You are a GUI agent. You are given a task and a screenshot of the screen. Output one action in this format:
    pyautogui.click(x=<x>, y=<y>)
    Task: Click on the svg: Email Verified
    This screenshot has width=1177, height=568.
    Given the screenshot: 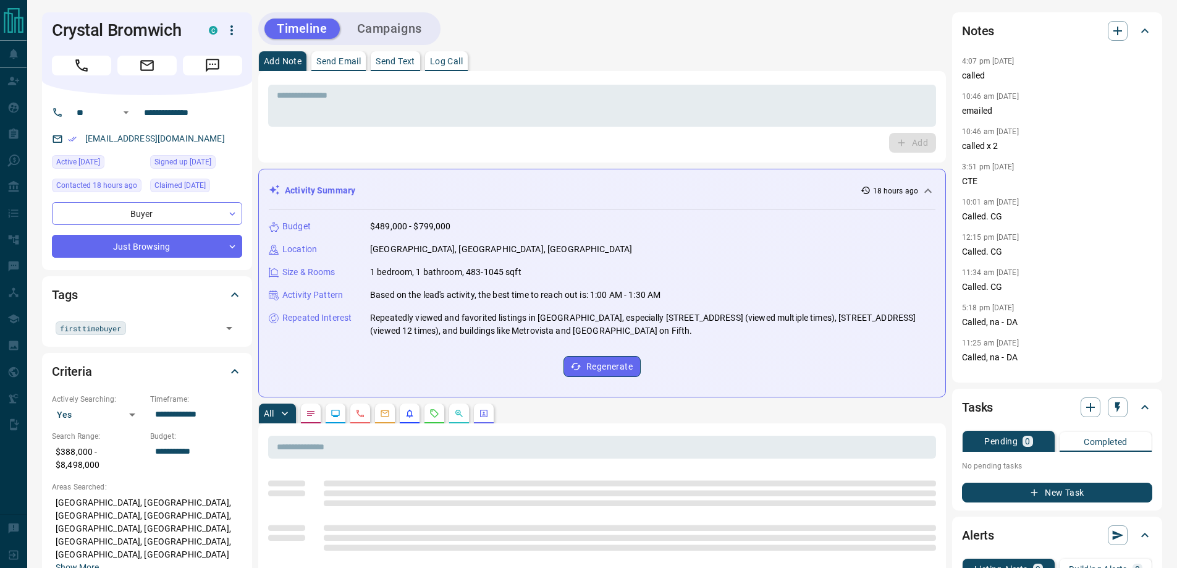 What is the action you would take?
    pyautogui.click(x=72, y=139)
    